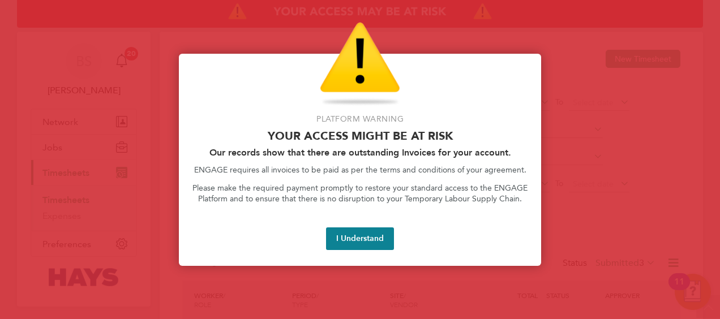 The image size is (720, 319). What do you see at coordinates (360, 65) in the screenshot?
I see `img: Warning Icon` at bounding box center [360, 65].